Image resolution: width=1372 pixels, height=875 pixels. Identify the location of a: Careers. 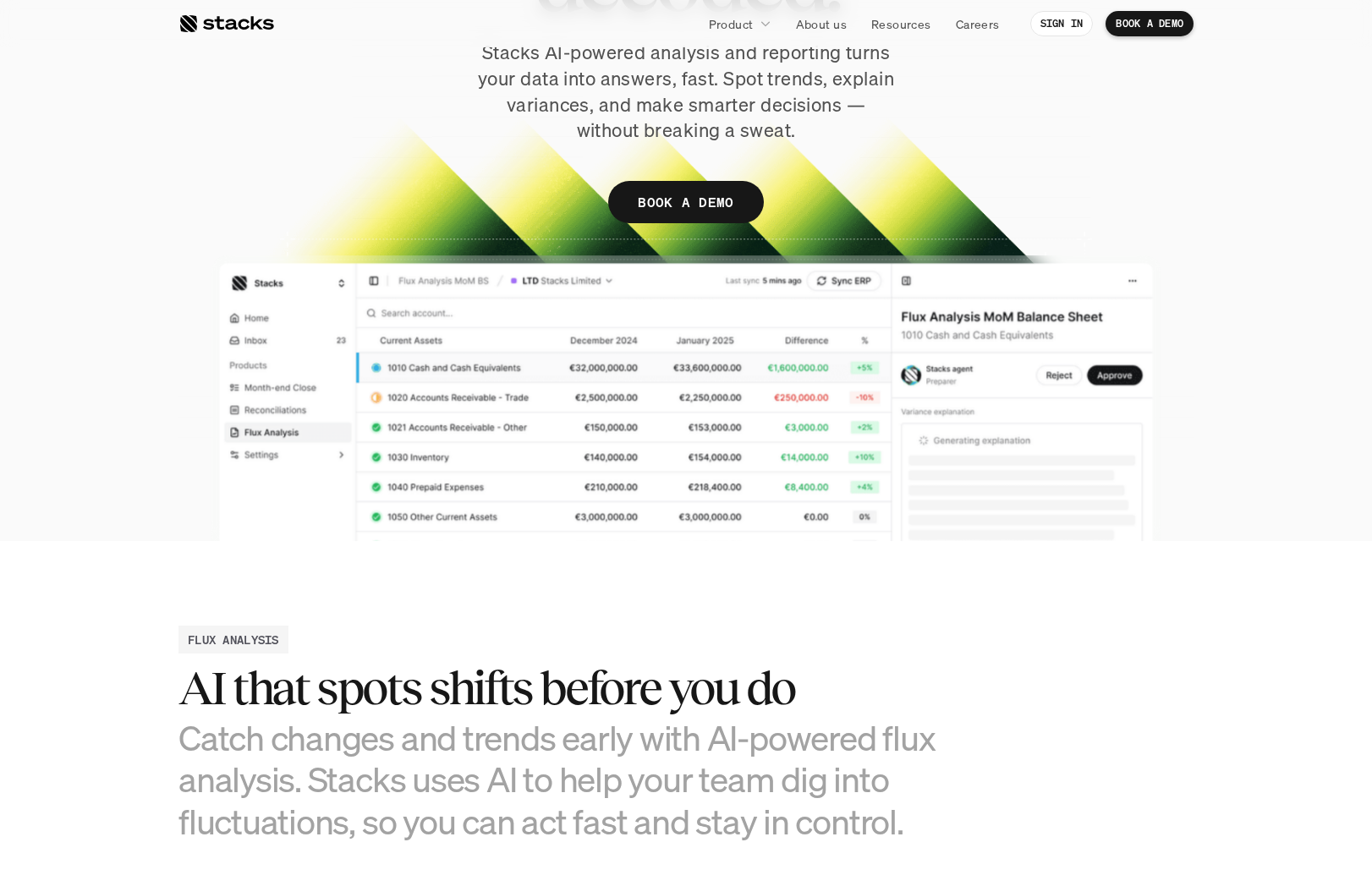
(978, 24).